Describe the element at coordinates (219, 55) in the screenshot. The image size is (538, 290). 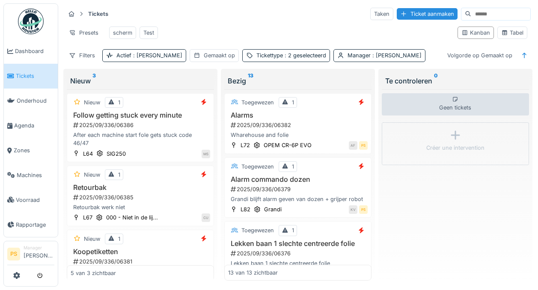
I see `div: Gemaakt op` at that location.